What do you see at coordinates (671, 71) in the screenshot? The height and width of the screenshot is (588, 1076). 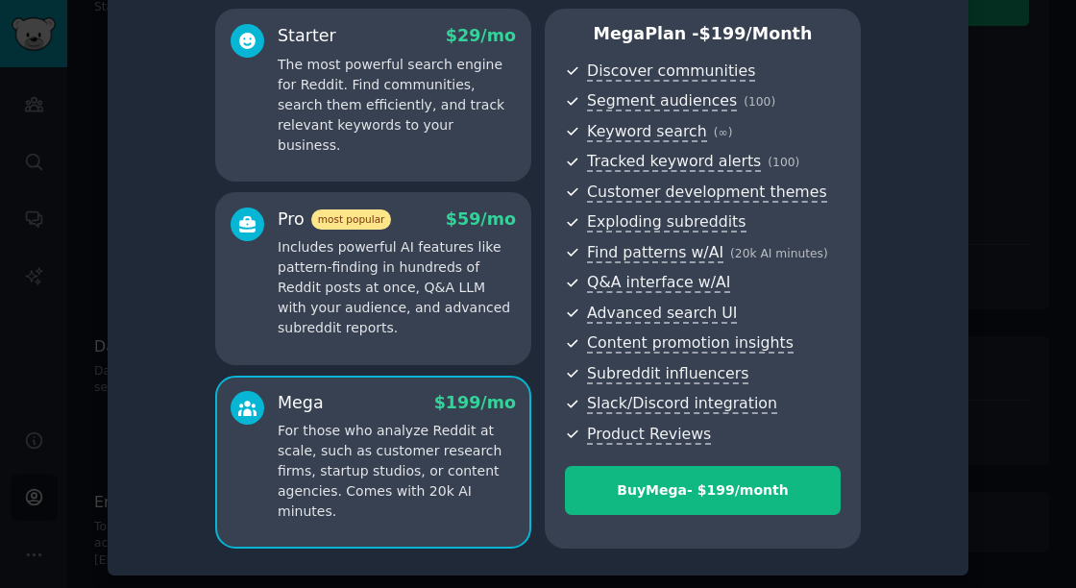 I see `span: Discover communities` at bounding box center [671, 71].